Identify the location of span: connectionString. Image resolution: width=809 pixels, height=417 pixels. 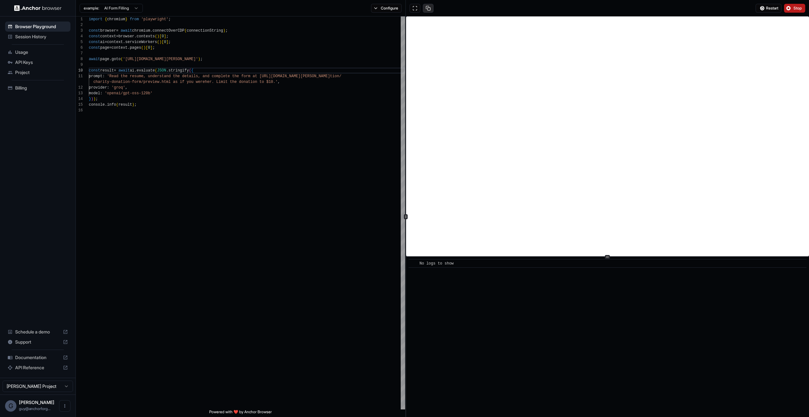
(205, 31).